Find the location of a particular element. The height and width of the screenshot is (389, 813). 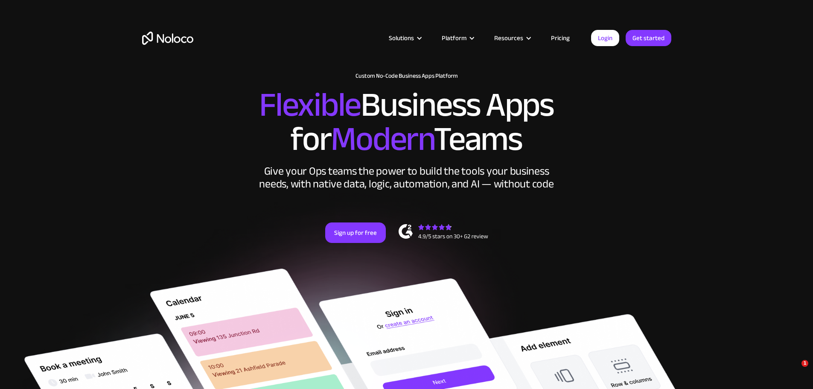

a: Login is located at coordinates (605, 38).